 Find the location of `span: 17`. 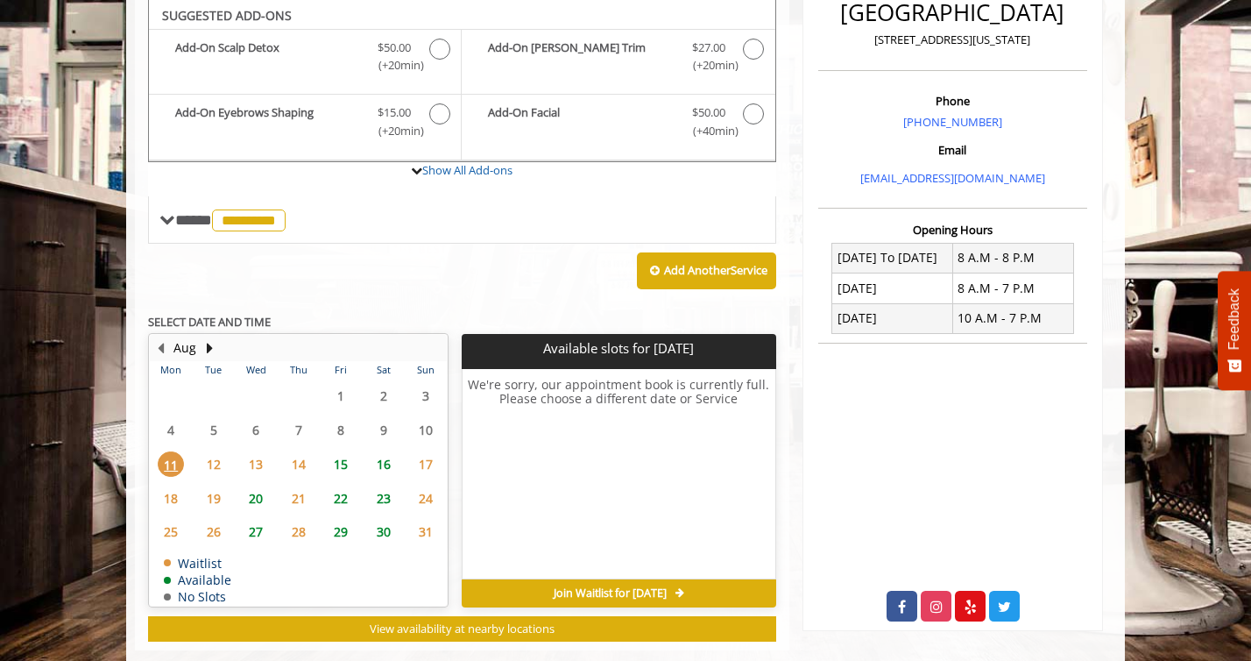

span: 17 is located at coordinates (426, 464).